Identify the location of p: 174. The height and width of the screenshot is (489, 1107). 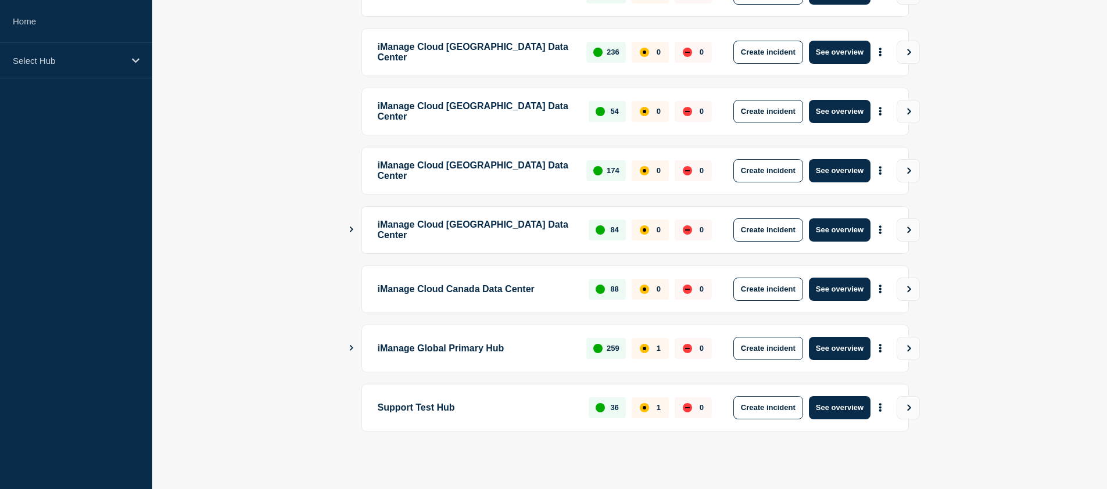
(613, 170).